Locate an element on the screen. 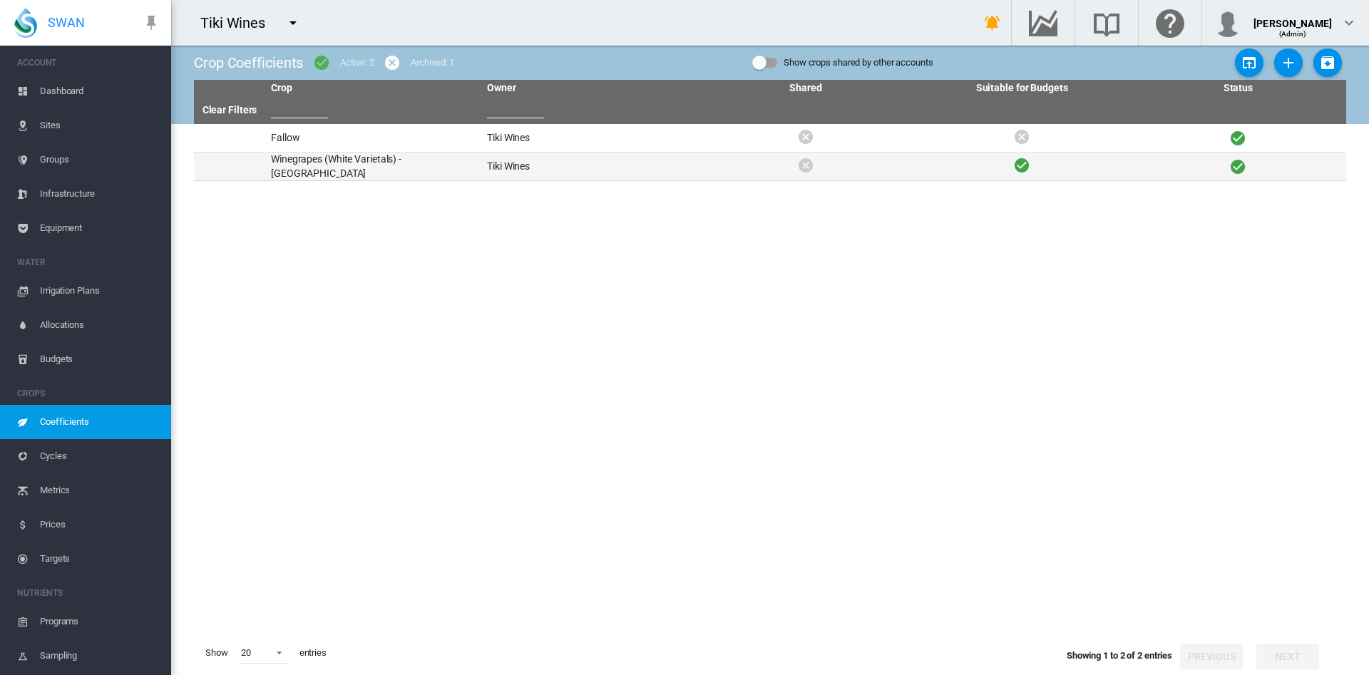 The image size is (1369, 675). span: WATER is located at coordinates (88, 262).